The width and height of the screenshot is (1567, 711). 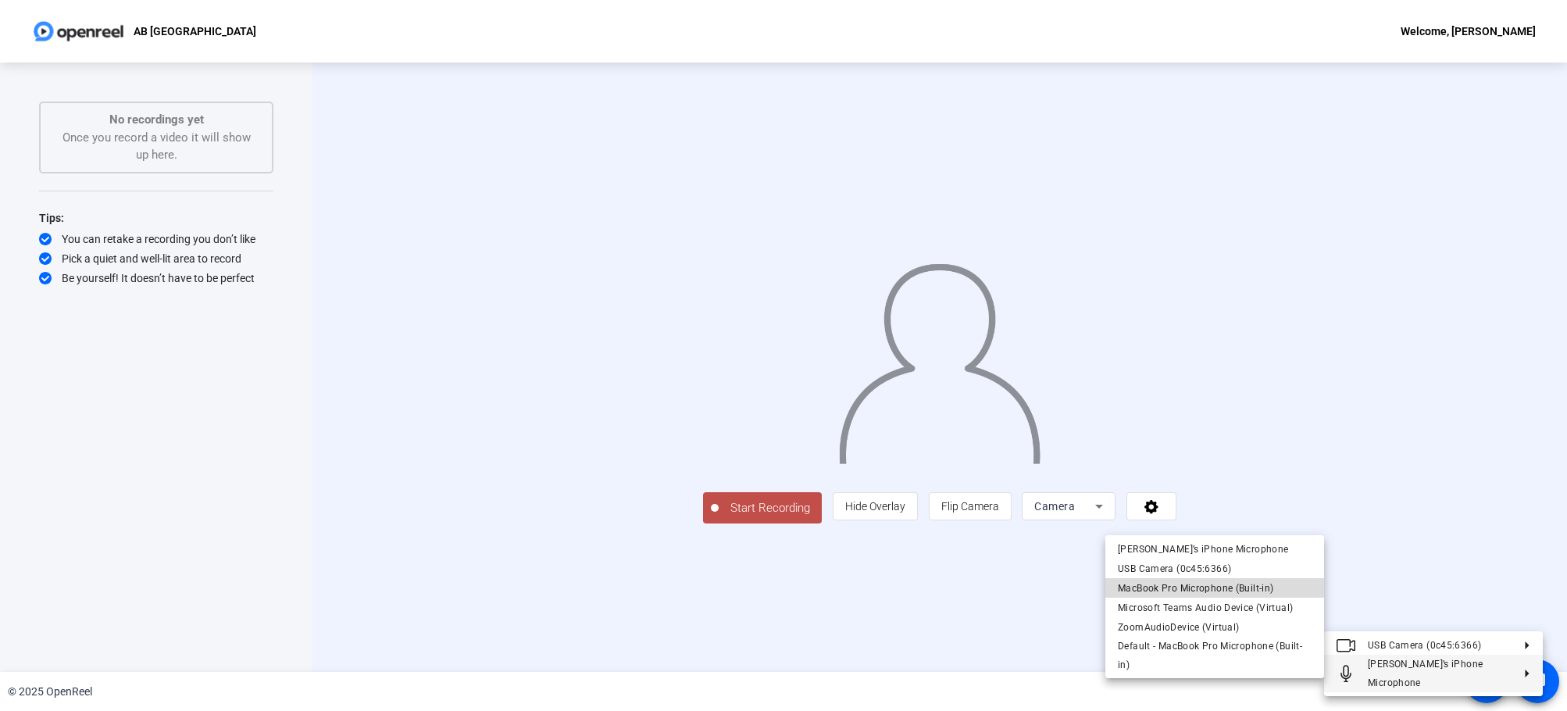 What do you see at coordinates (1210, 655) in the screenshot?
I see `span: Default - MacBook Pro Microphone (Built-in)` at bounding box center [1210, 655].